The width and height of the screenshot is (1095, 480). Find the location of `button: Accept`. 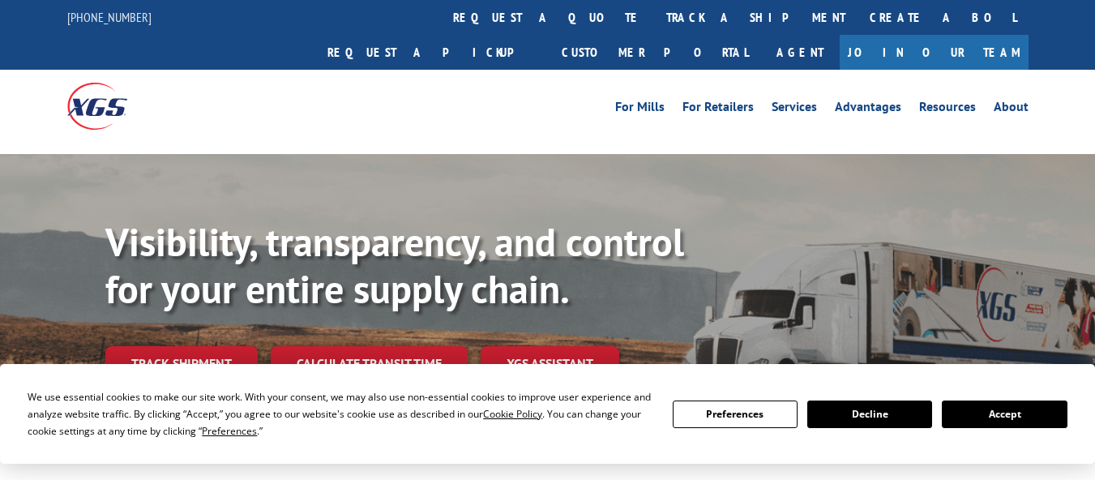

button: Accept is located at coordinates (1004, 414).